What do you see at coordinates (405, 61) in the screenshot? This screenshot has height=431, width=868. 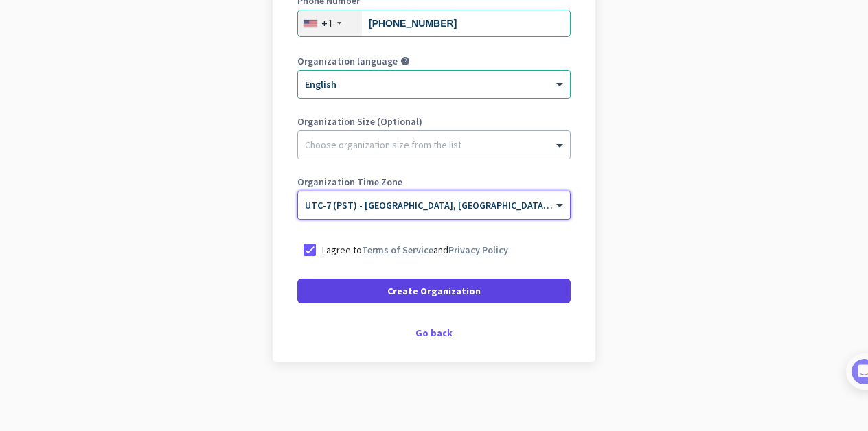 I see `i: help` at bounding box center [405, 61].